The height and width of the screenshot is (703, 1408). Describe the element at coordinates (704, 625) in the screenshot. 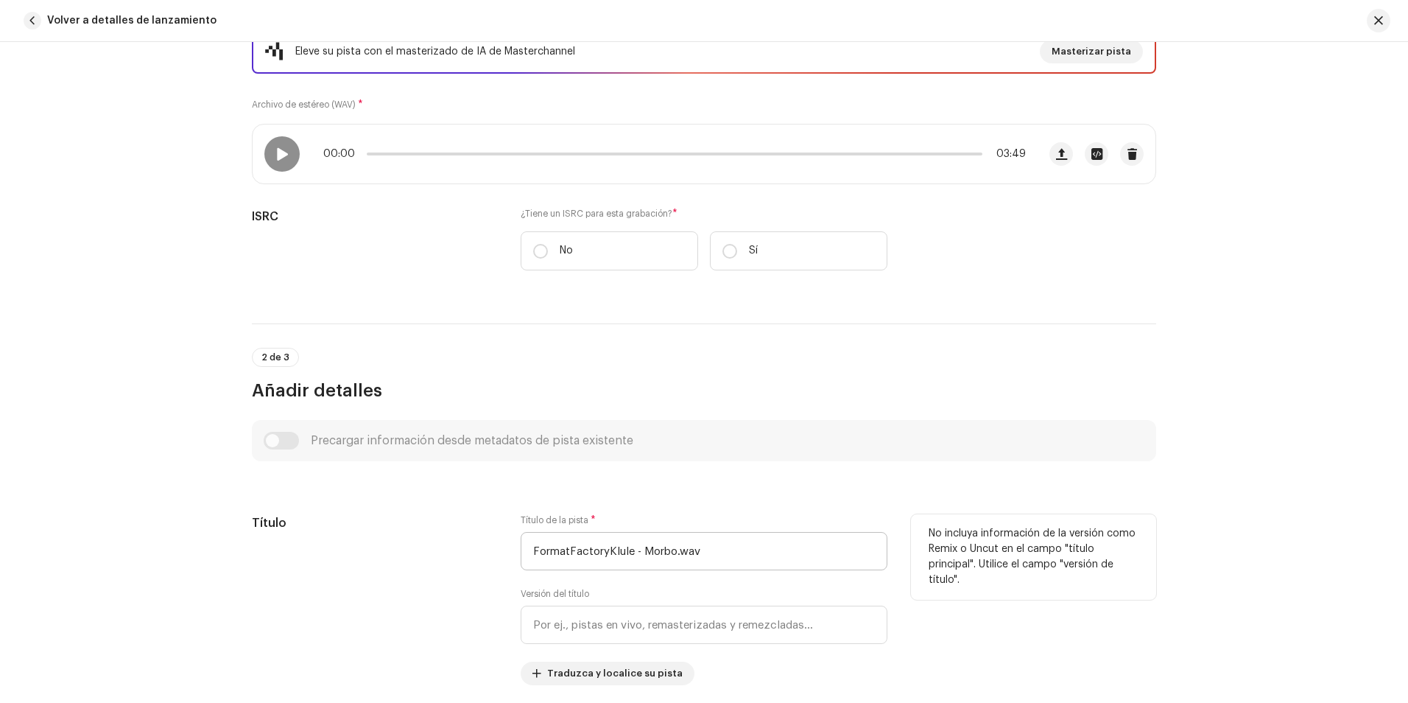

I see `input: Por ej., pistas en vivo, remasterizadas y remezcladas...` at that location.